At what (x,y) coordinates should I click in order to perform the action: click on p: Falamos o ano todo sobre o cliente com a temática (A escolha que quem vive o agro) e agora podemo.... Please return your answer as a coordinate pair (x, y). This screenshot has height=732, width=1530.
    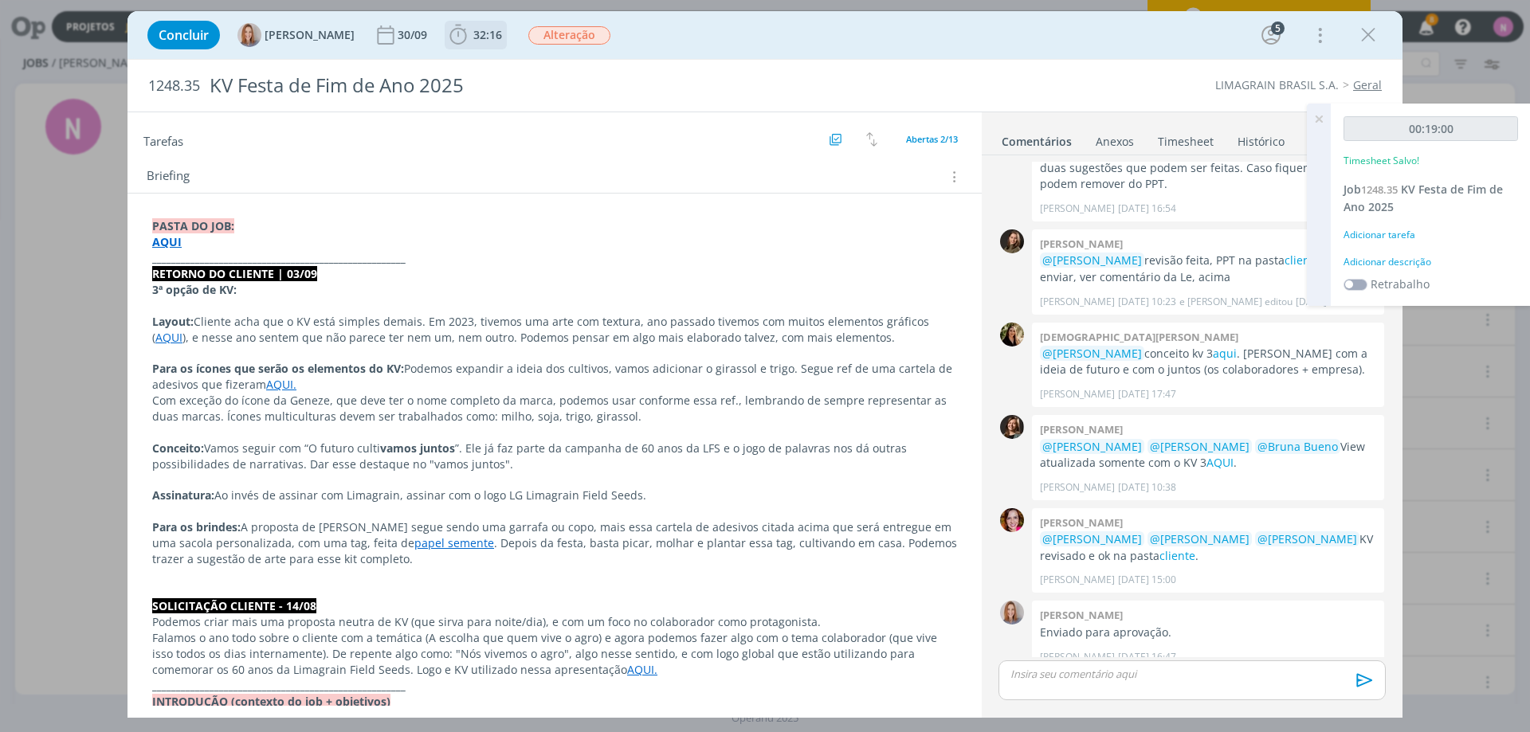
    Looking at the image, I should click on (554, 654).